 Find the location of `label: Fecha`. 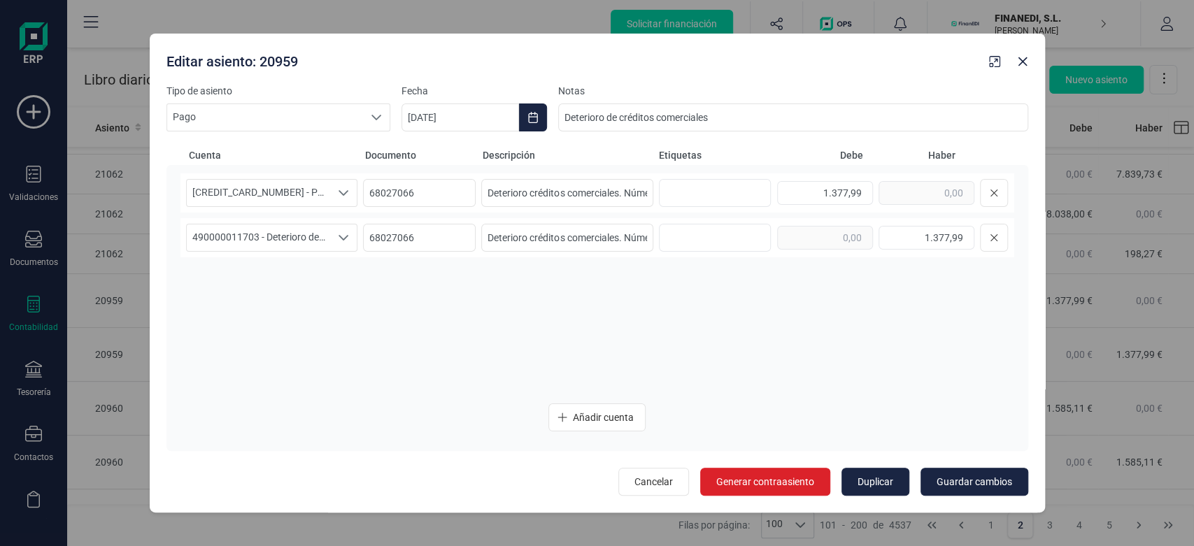

label: Fecha is located at coordinates (474, 91).